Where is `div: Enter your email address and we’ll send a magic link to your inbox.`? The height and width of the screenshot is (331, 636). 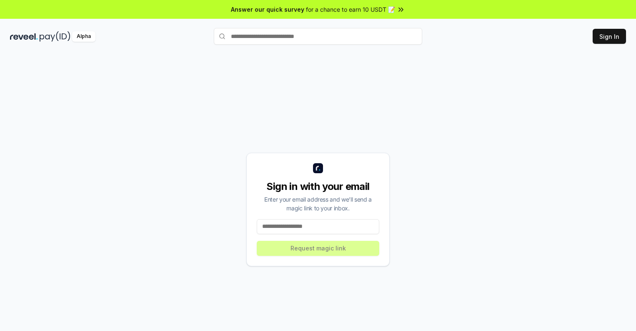
div: Enter your email address and we’ll send a magic link to your inbox. is located at coordinates (318, 203).